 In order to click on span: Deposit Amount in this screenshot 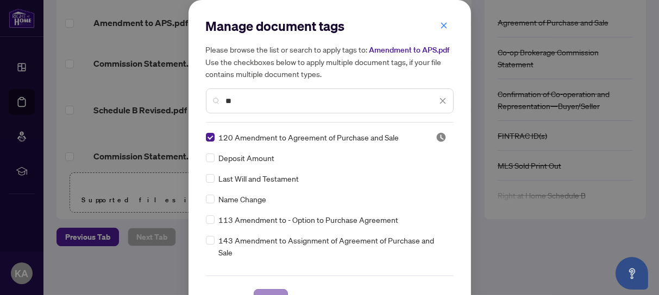, I will do `click(247, 158)`.